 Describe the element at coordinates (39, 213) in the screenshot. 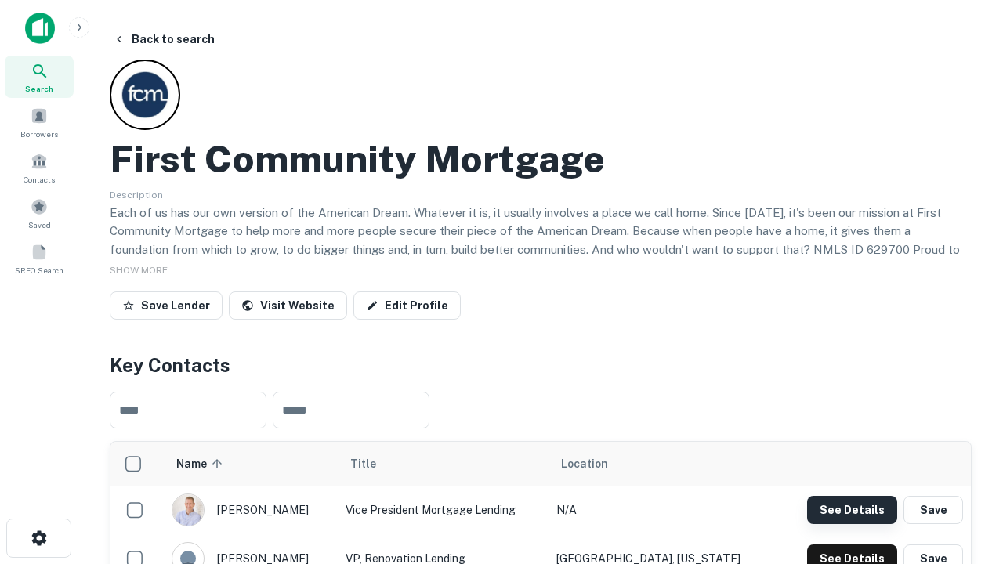

I see `a: Saved` at that location.